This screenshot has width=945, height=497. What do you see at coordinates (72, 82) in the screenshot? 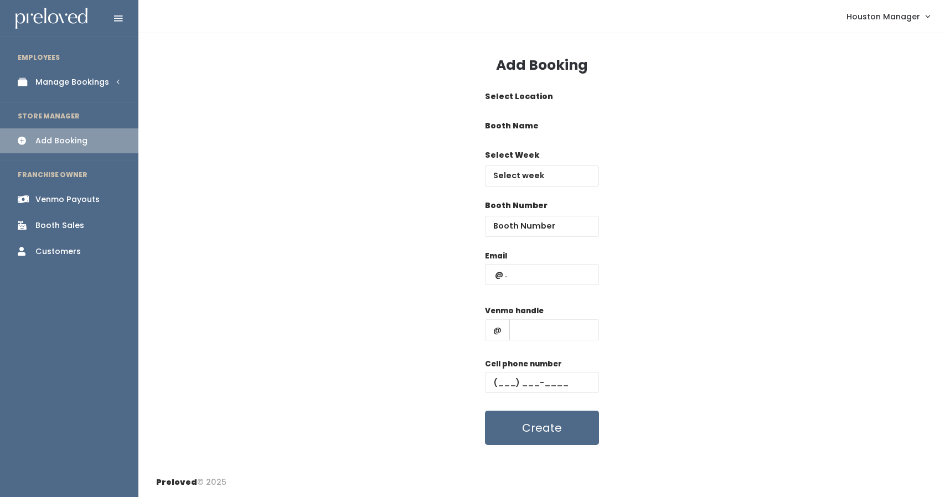
I see `div: Manage Bookings` at bounding box center [72, 82].